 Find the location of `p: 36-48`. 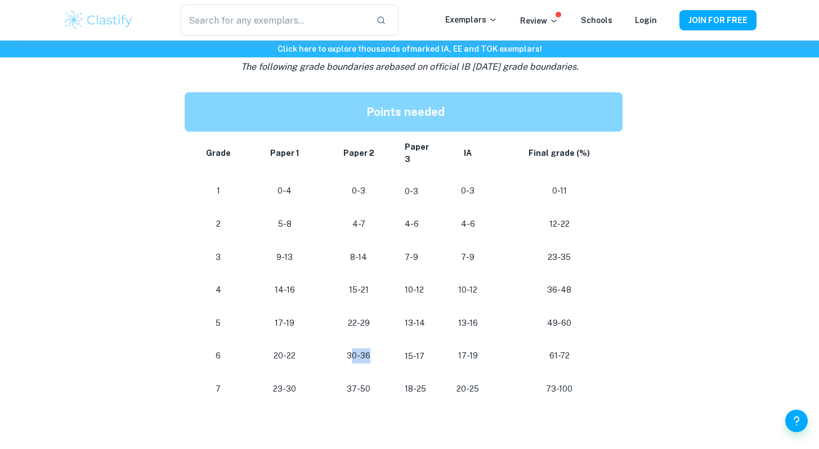

p: 36-48 is located at coordinates (560, 290).